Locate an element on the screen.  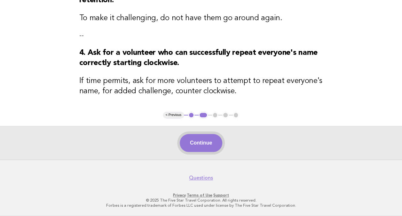
a: Terms of Use is located at coordinates (200, 195).